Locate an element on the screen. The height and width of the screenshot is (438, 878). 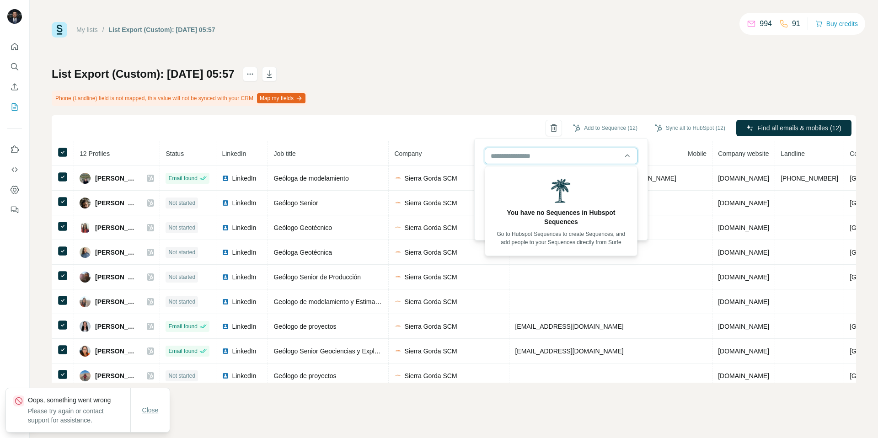
span: Geólogo Senior Geociencias y Exploraciones is located at coordinates (338, 351).